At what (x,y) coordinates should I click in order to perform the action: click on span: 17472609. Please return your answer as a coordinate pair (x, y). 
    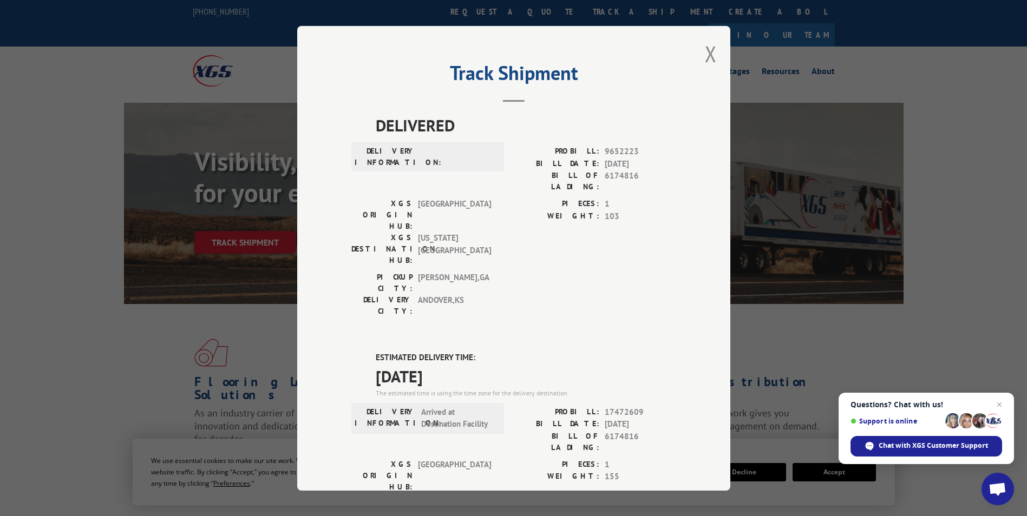
    Looking at the image, I should click on (640, 412).